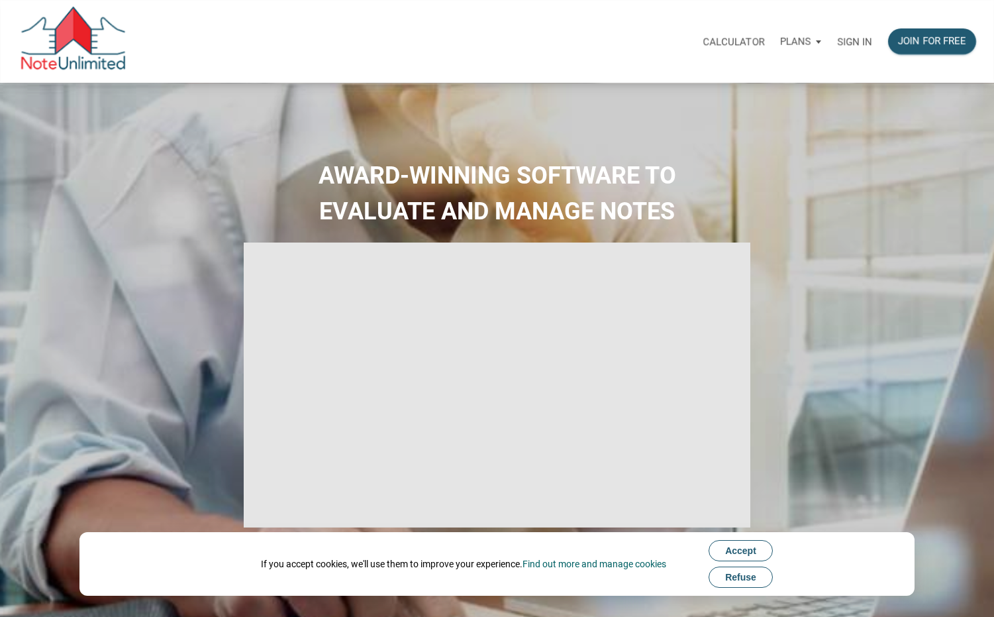  Describe the element at coordinates (740, 577) in the screenshot. I see `button: Refuse` at that location.